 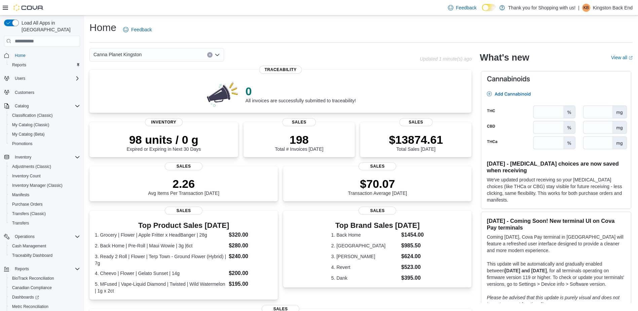 What do you see at coordinates (413, 267) in the screenshot?
I see `dd: $523.00` at bounding box center [413, 267].